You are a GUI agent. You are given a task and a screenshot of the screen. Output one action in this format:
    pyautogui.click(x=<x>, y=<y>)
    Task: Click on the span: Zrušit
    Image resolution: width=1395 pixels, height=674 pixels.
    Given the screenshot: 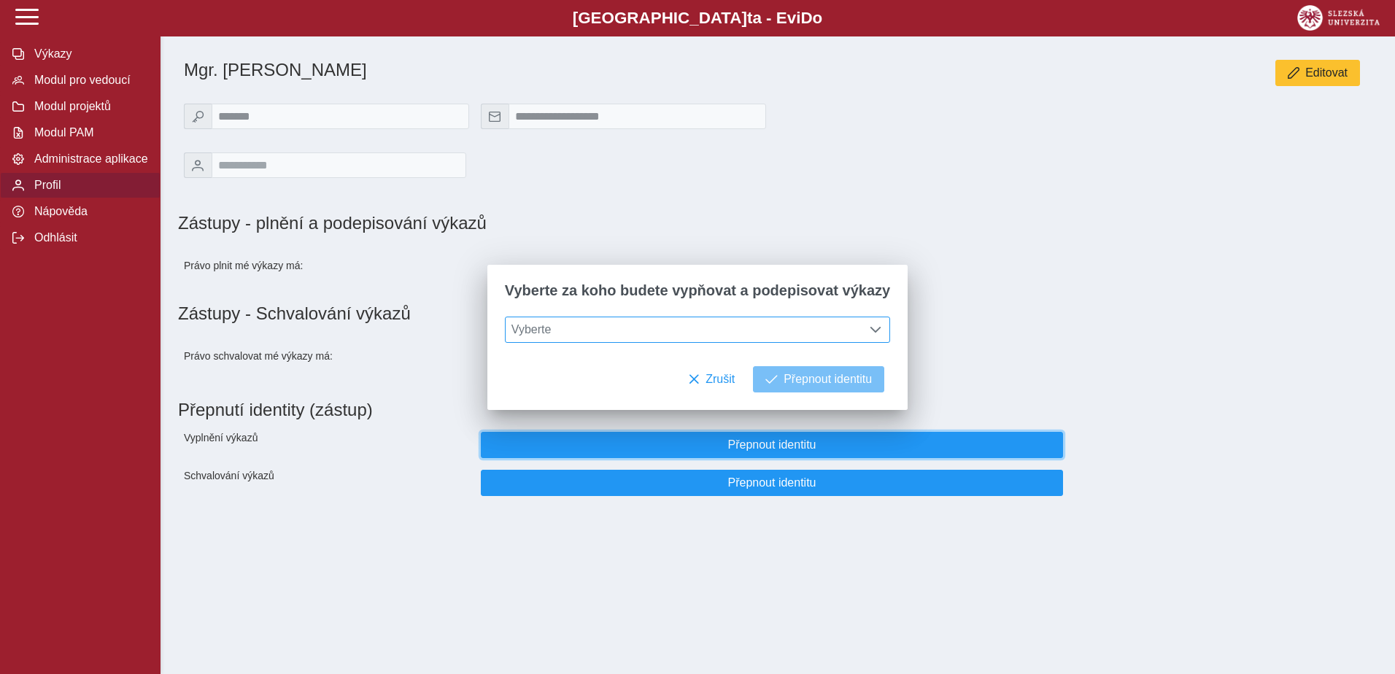 What is the action you would take?
    pyautogui.click(x=720, y=380)
    